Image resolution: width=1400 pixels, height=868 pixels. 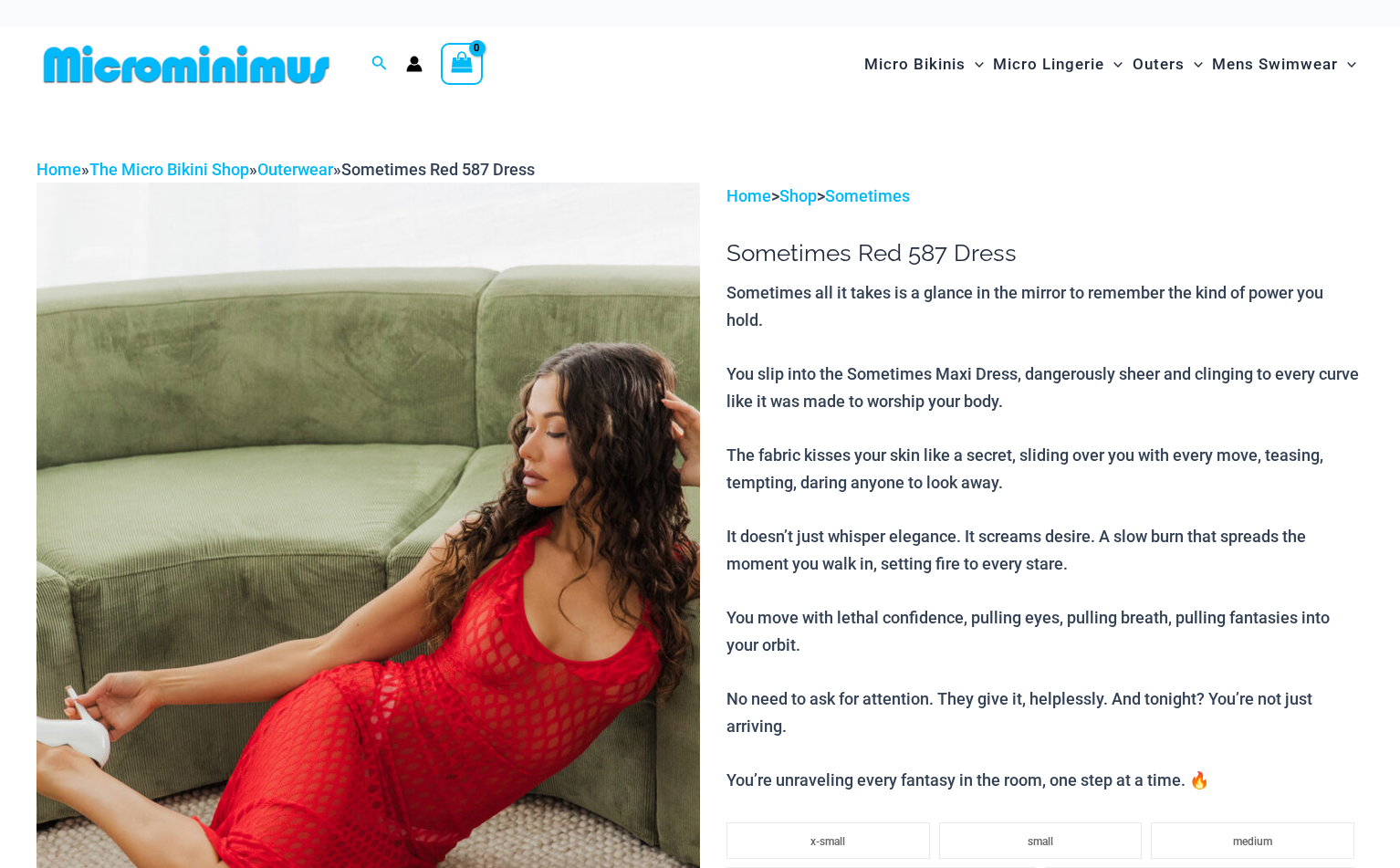 What do you see at coordinates (924, 64) in the screenshot?
I see `a: Micro BikinisMenu ToggleMenu Toggle` at bounding box center [924, 64].